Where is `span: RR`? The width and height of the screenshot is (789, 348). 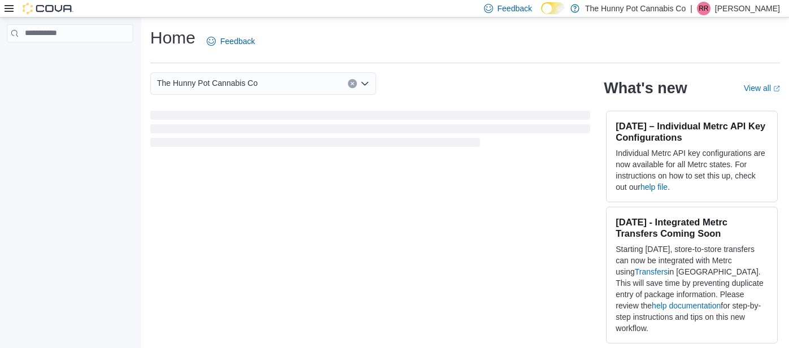
span: RR is located at coordinates (703, 8).